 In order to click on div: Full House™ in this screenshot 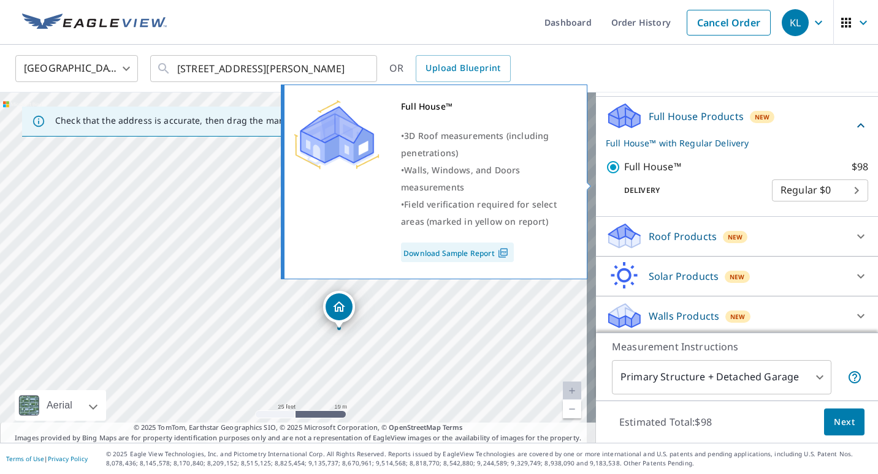, I will do `click(486, 107)`.